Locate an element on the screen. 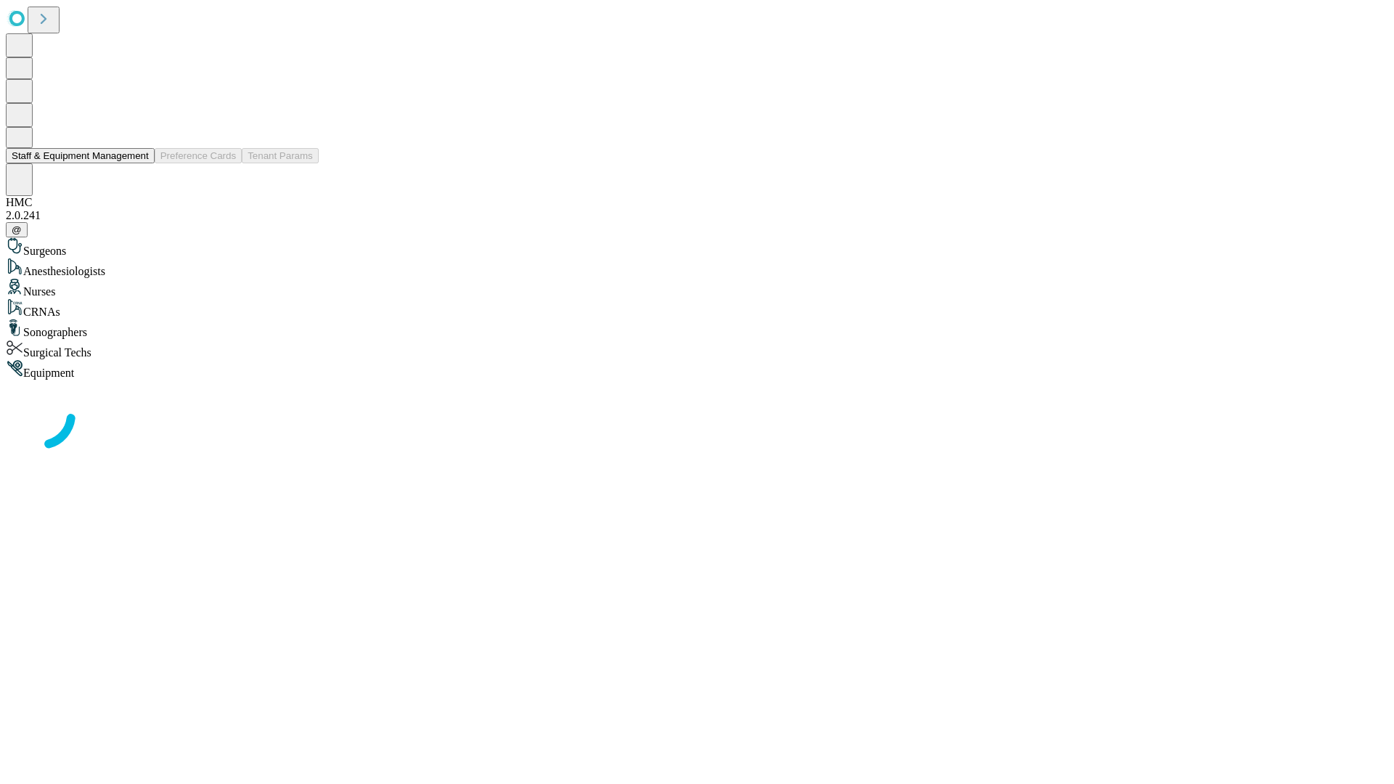  div: Nurses is located at coordinates (697, 288).